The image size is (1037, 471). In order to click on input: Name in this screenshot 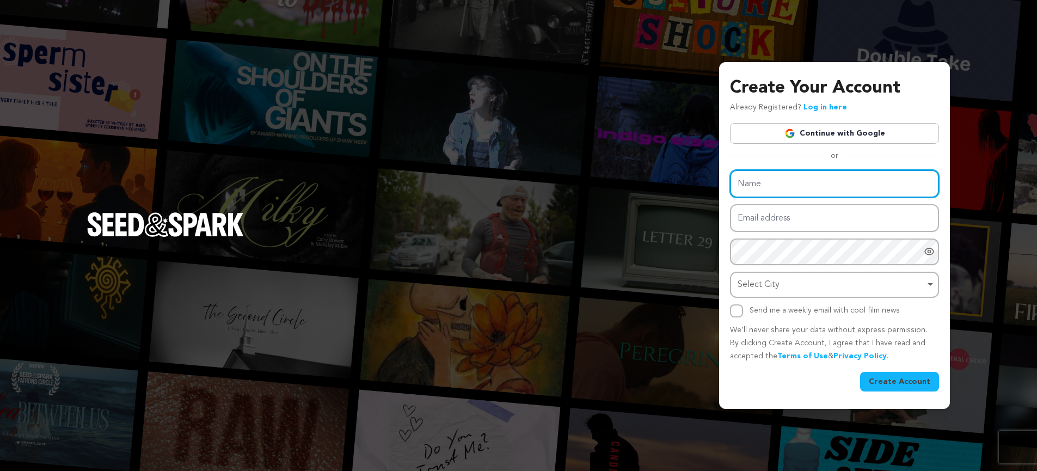, I will do `click(834, 183)`.